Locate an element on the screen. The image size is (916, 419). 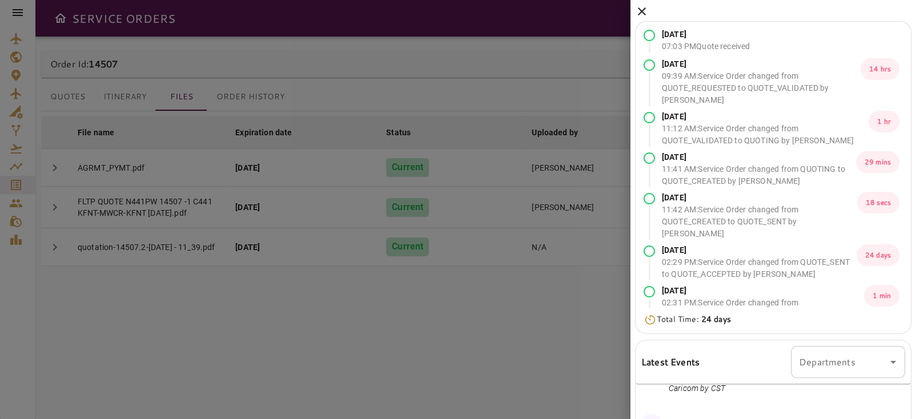
p: 18 secs is located at coordinates (878, 203).